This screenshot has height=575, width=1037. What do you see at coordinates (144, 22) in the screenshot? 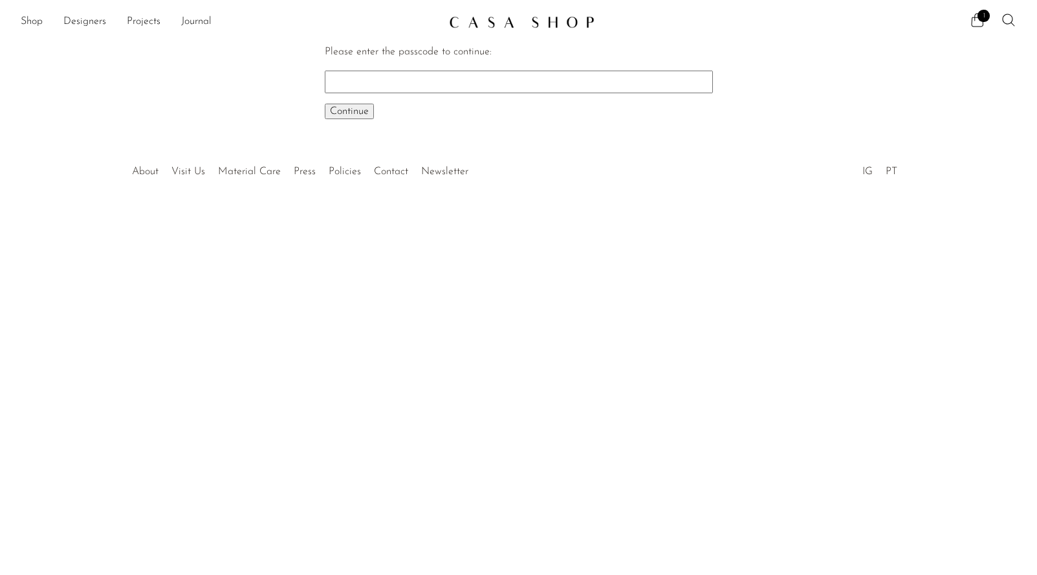
I see `a: Projects` at bounding box center [144, 22].